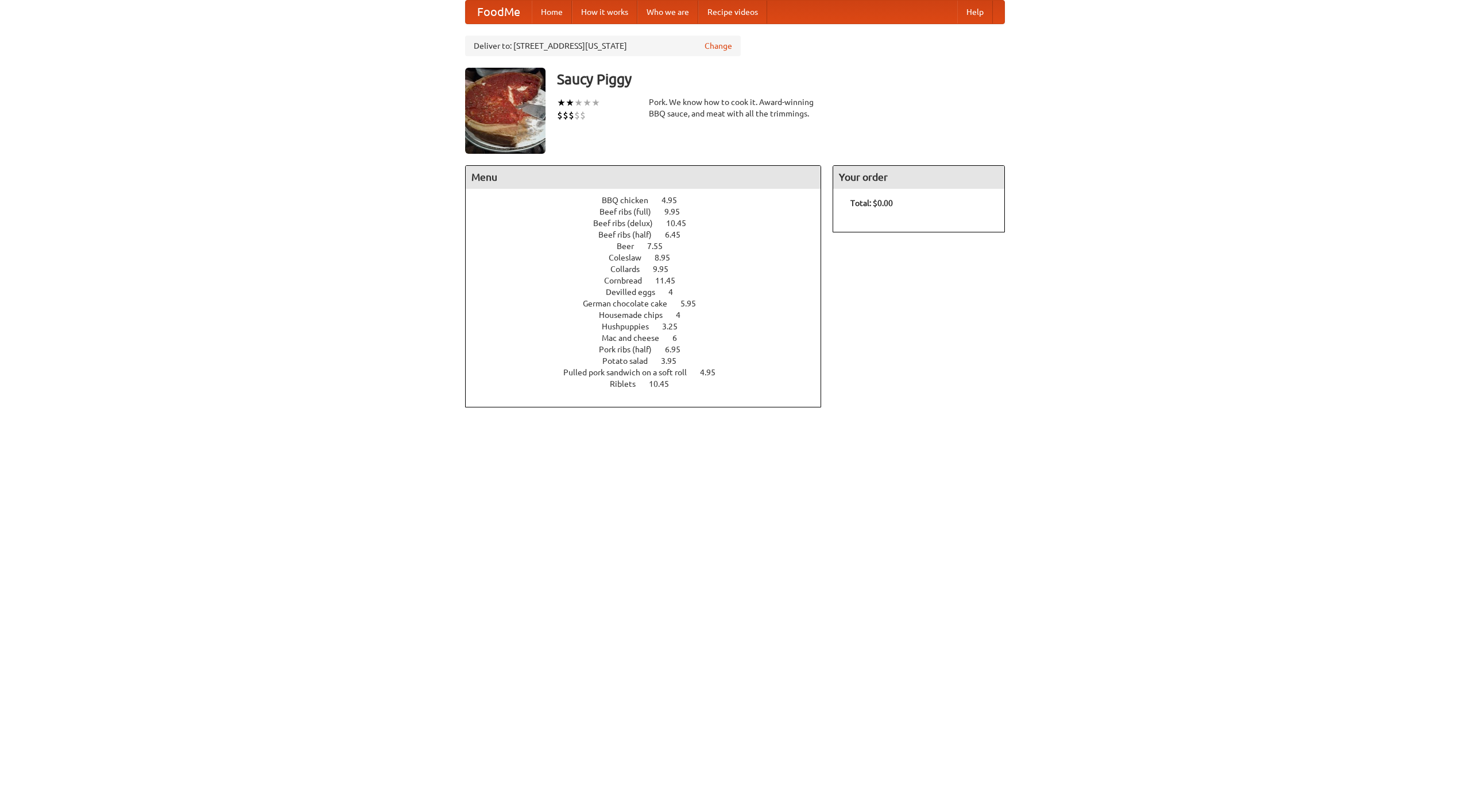 This screenshot has height=812, width=1470. I want to click on span: Devilled eggs, so click(636, 293).